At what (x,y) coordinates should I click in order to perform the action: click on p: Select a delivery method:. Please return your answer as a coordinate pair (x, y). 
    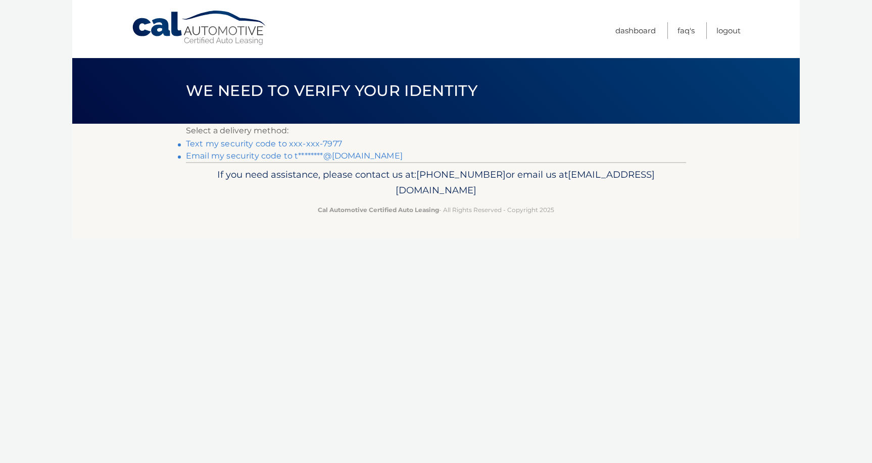
    Looking at the image, I should click on (436, 131).